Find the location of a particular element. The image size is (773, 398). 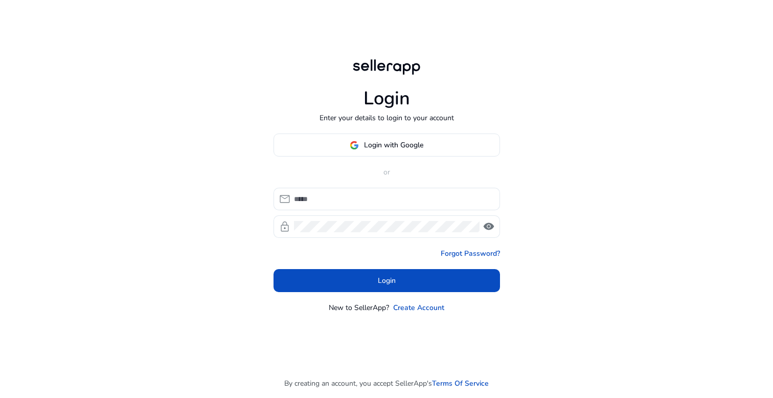

a: Create Account is located at coordinates (419, 307).